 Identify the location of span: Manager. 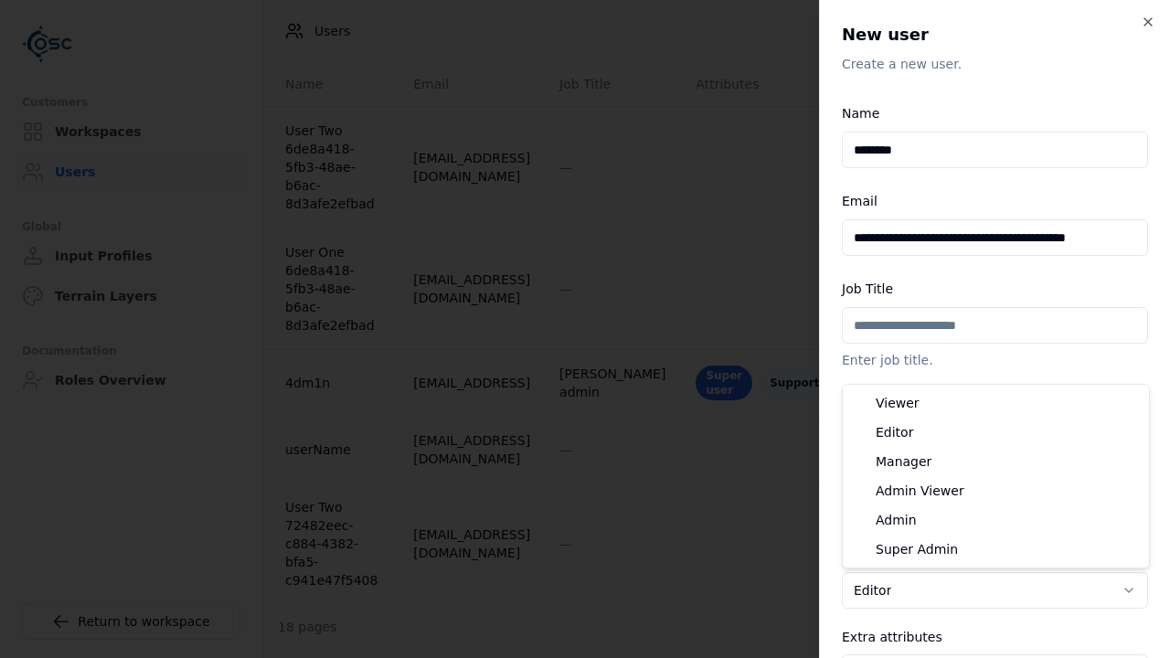
(903, 462).